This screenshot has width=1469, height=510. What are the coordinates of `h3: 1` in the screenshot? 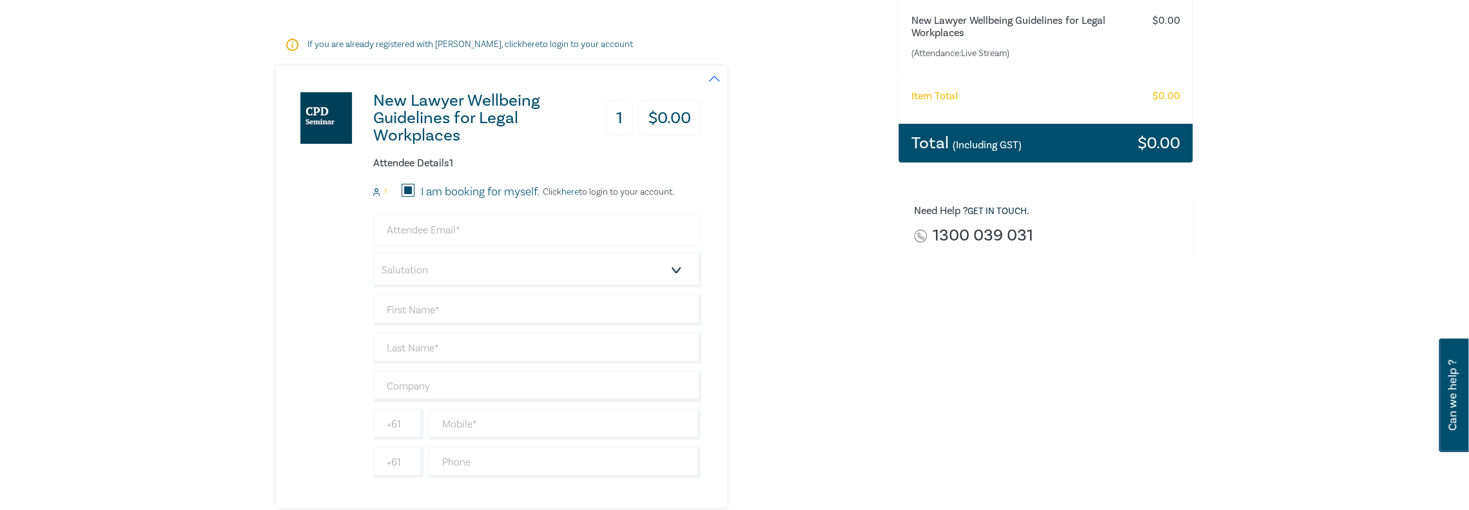 It's located at (619, 118).